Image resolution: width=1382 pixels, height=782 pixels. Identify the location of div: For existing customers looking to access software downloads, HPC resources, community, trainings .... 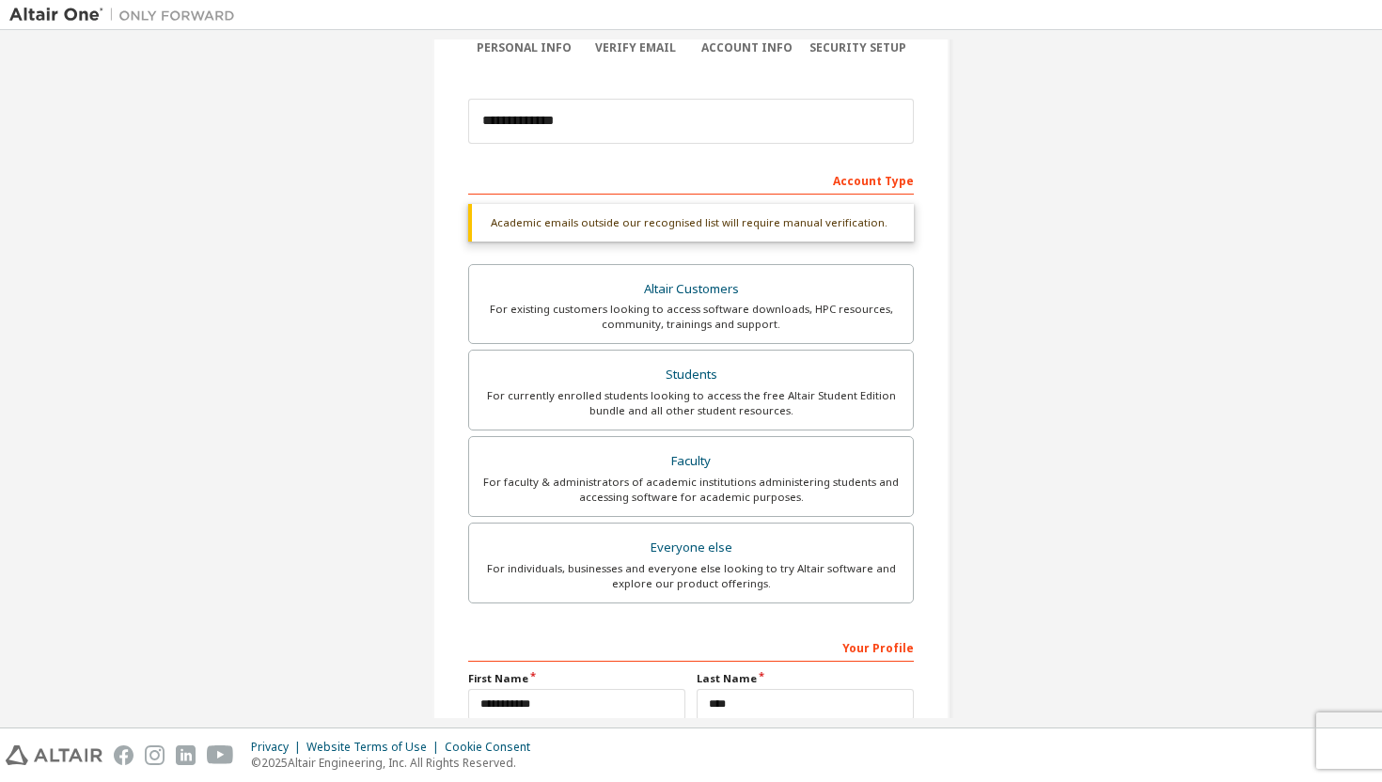
(691, 317).